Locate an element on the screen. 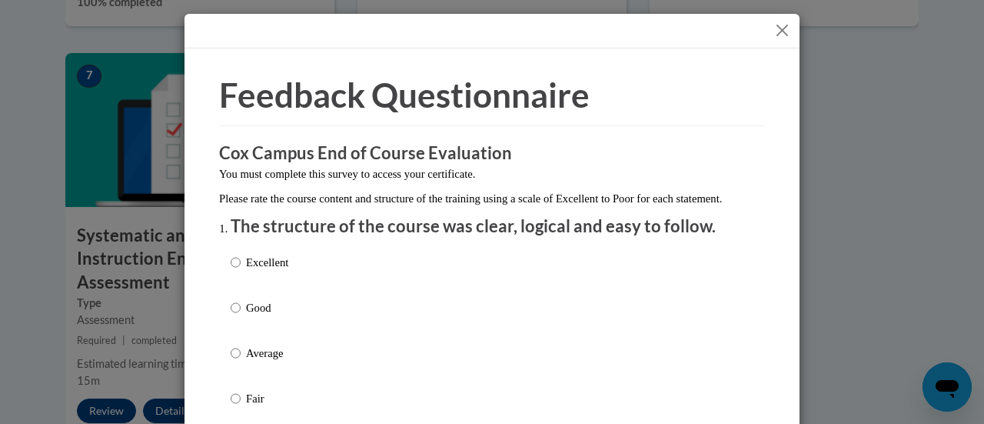  input: Excellent is located at coordinates (235, 262).